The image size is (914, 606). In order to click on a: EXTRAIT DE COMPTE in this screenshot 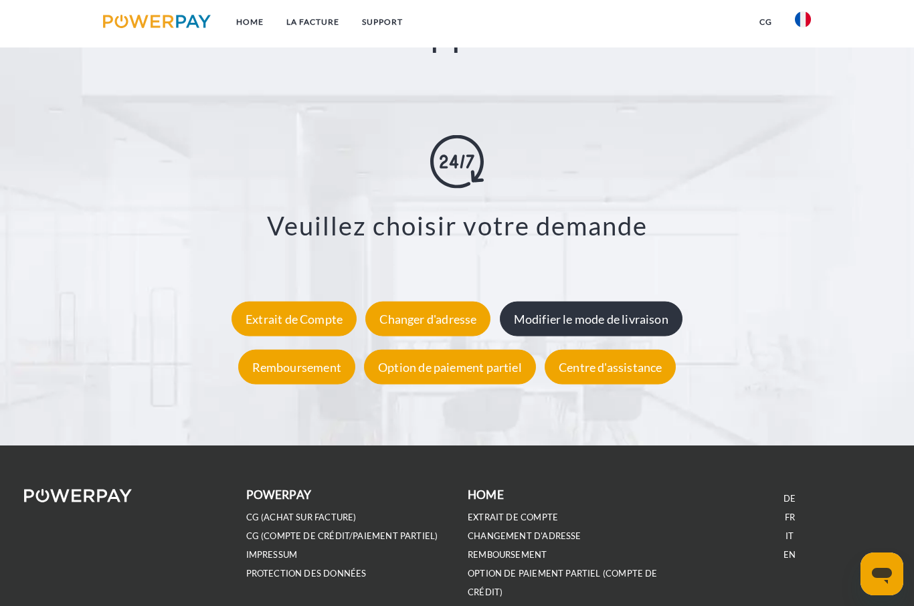, I will do `click(512, 517)`.